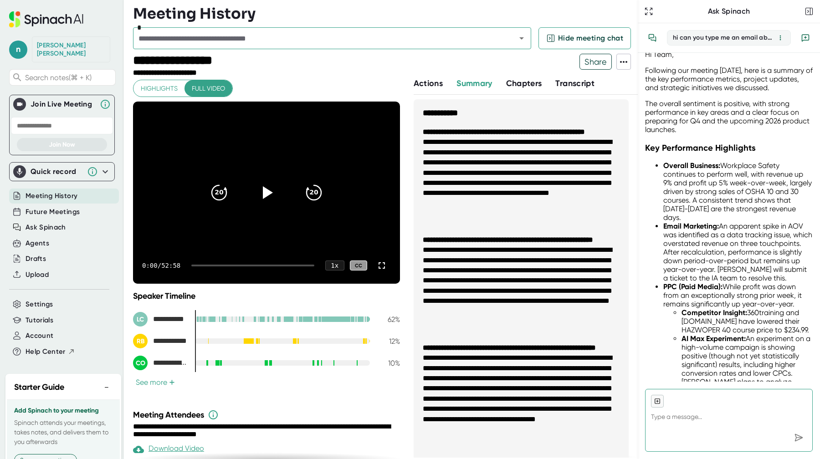 This screenshot has width=820, height=459. What do you see at coordinates (39, 336) in the screenshot?
I see `button: Account` at bounding box center [39, 336].